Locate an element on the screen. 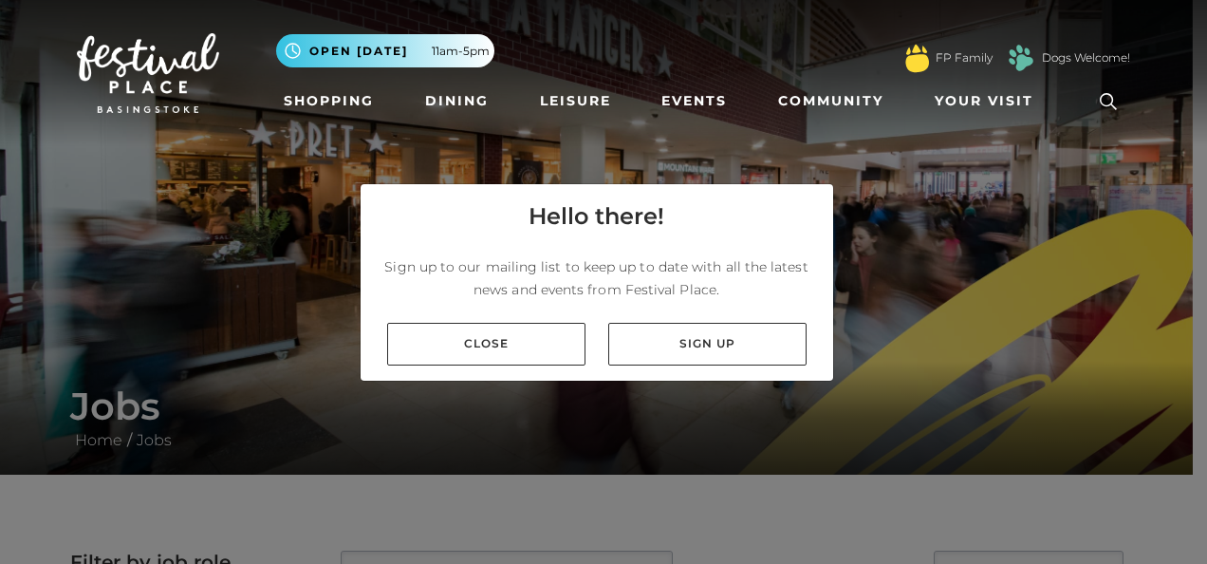 The height and width of the screenshot is (564, 1207). span: 11am-5pm is located at coordinates (460, 51).